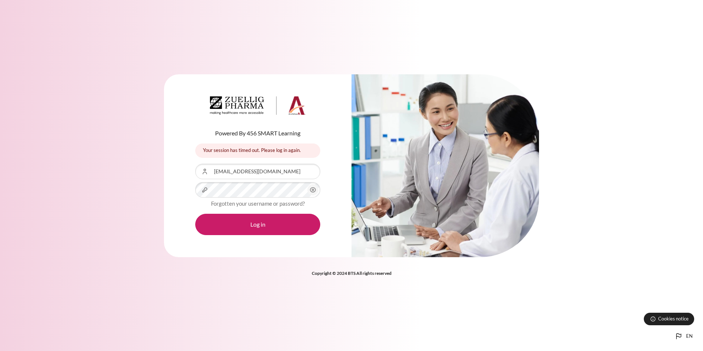 This screenshot has width=703, height=351. Describe the element at coordinates (258, 203) in the screenshot. I see `a: Forgotten your username or password?` at that location.